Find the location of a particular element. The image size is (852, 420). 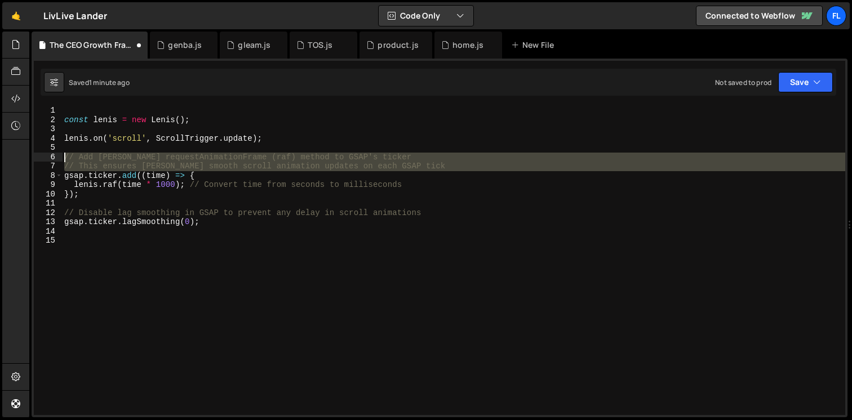

div: home.js is located at coordinates (468, 45).